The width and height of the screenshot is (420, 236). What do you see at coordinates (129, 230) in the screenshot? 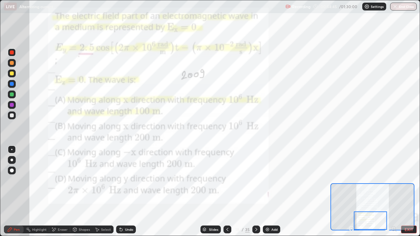
I see `div: Undo` at bounding box center [129, 230].